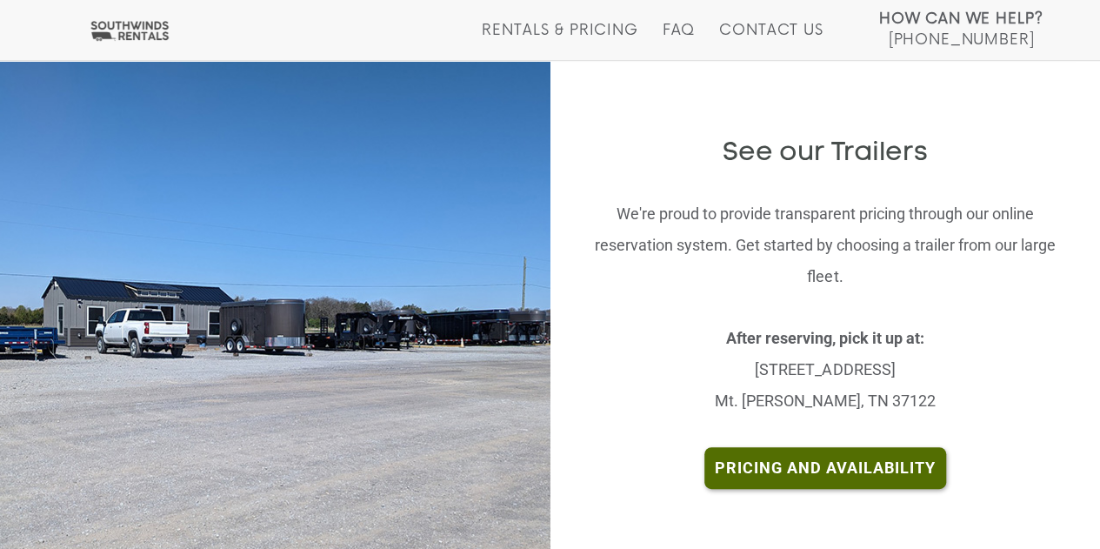 This screenshot has width=1100, height=549. I want to click on a: Pricing and Availability, so click(825, 468).